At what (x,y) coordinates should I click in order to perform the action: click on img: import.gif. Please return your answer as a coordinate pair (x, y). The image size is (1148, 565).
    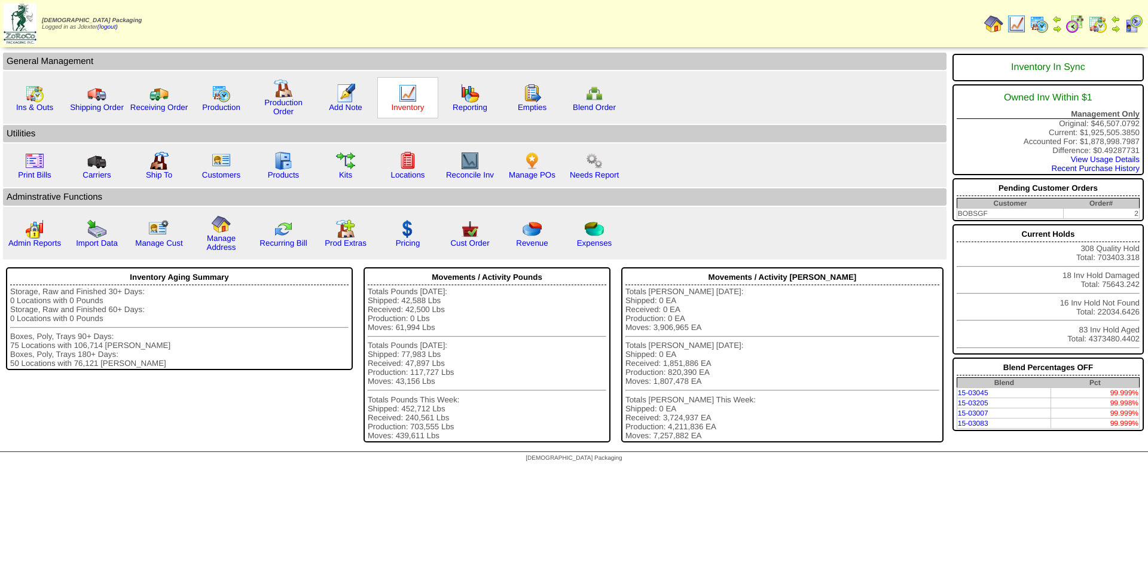
    Looking at the image, I should click on (97, 229).